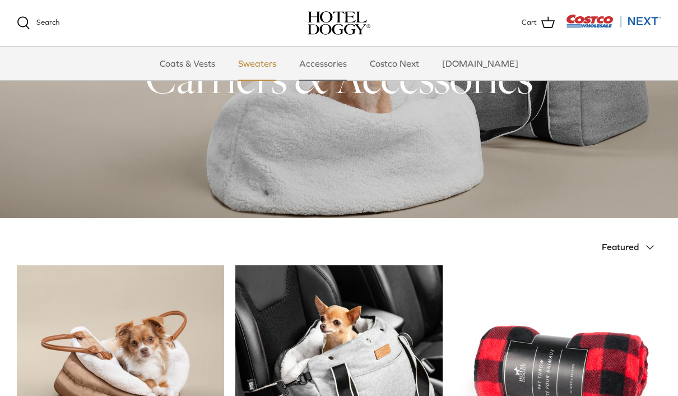 Image resolution: width=678 pixels, height=396 pixels. What do you see at coordinates (395, 63) in the screenshot?
I see `a: Costco Next` at bounding box center [395, 63].